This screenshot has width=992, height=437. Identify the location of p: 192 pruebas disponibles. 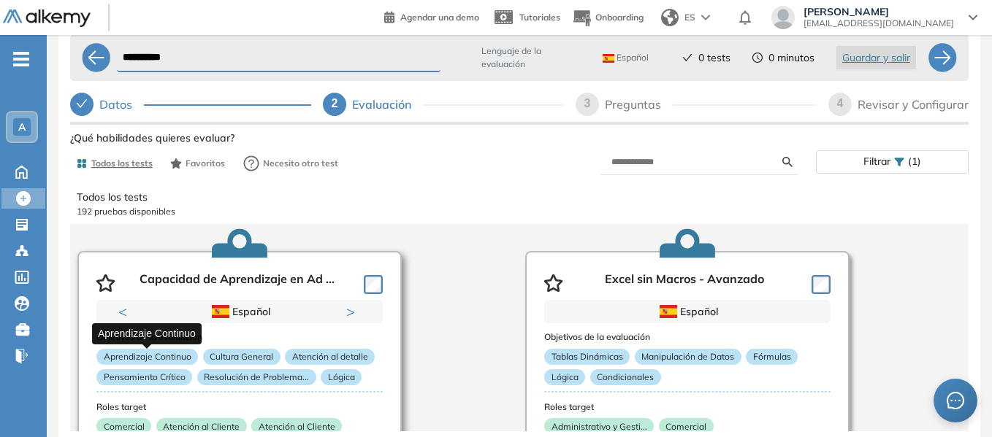
(519, 212).